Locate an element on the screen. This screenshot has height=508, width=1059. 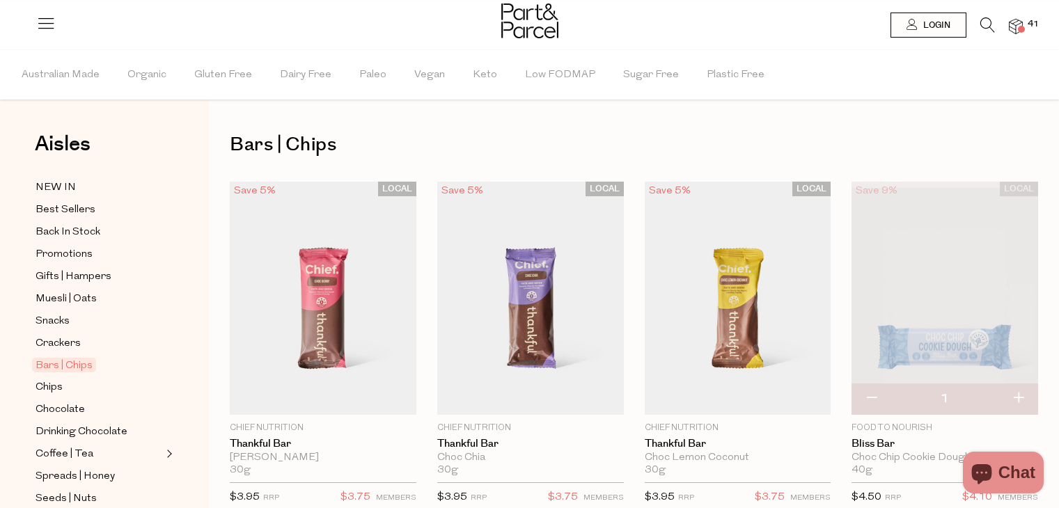
a: Aisles is located at coordinates (63, 151).